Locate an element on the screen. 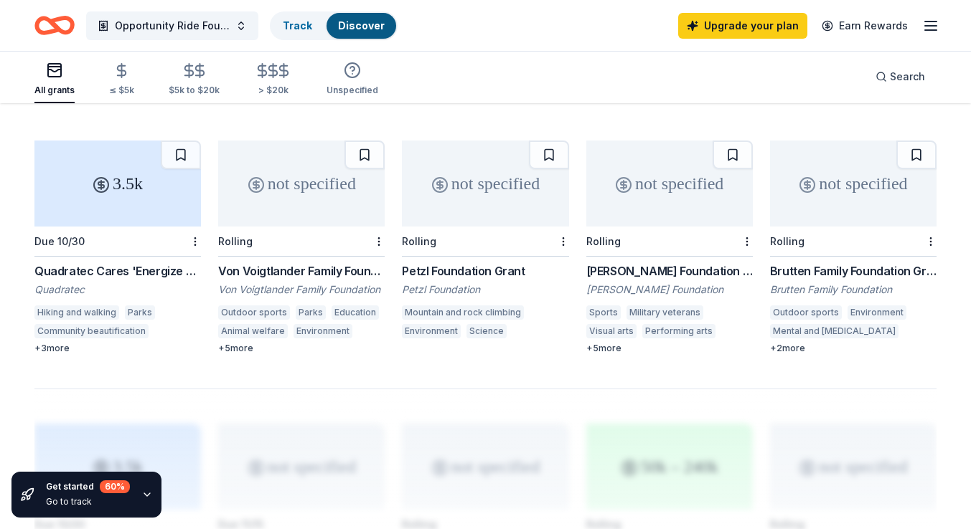  button: All grants is located at coordinates (55, 80).